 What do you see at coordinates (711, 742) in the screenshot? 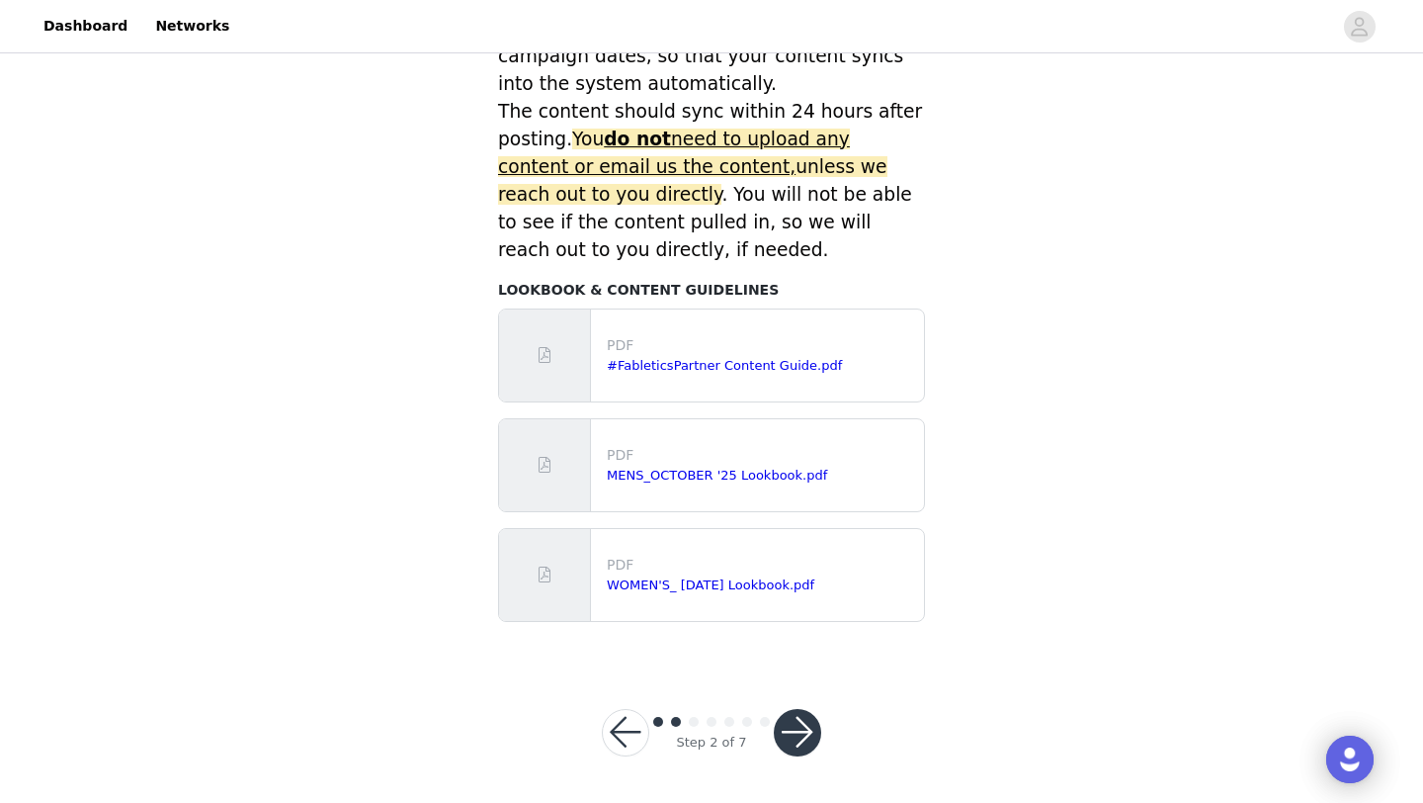
I see `div: Step 2 of 7` at bounding box center [711, 742].